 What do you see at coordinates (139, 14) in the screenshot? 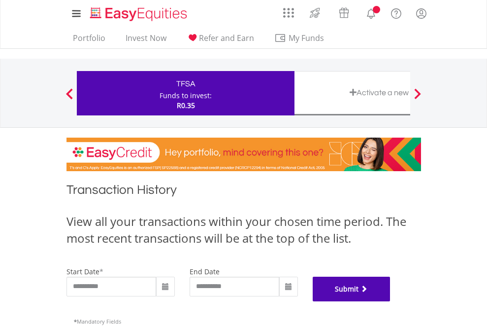
I see `img: EasyEquities_Logo.png` at bounding box center [139, 14].